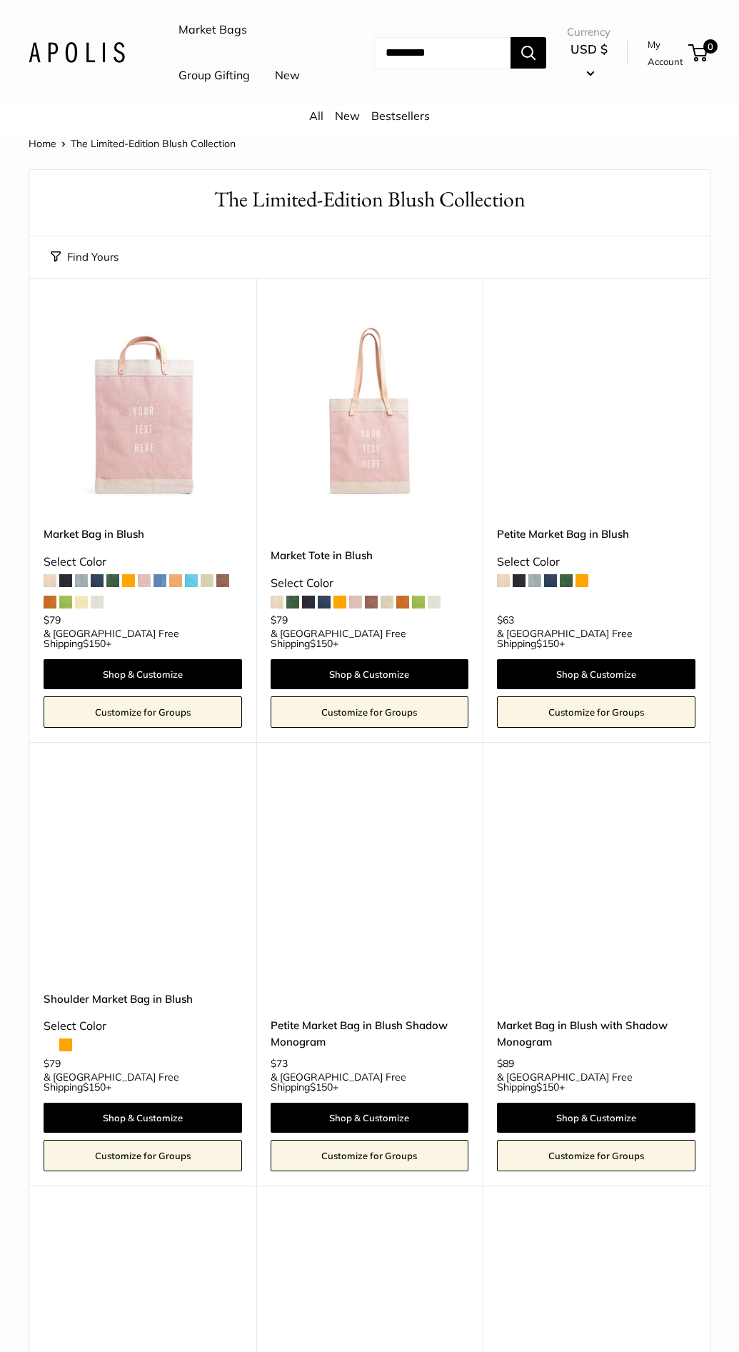  What do you see at coordinates (42, 144) in the screenshot?
I see `a: Home` at bounding box center [42, 144].